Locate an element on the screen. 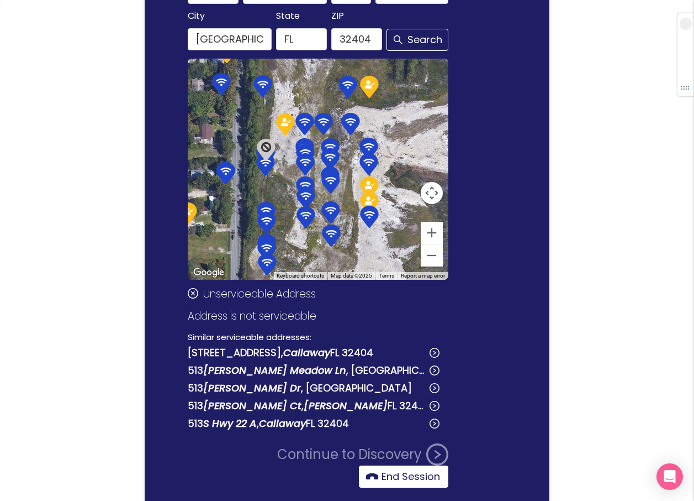  span: ZIP is located at coordinates (338, 16).